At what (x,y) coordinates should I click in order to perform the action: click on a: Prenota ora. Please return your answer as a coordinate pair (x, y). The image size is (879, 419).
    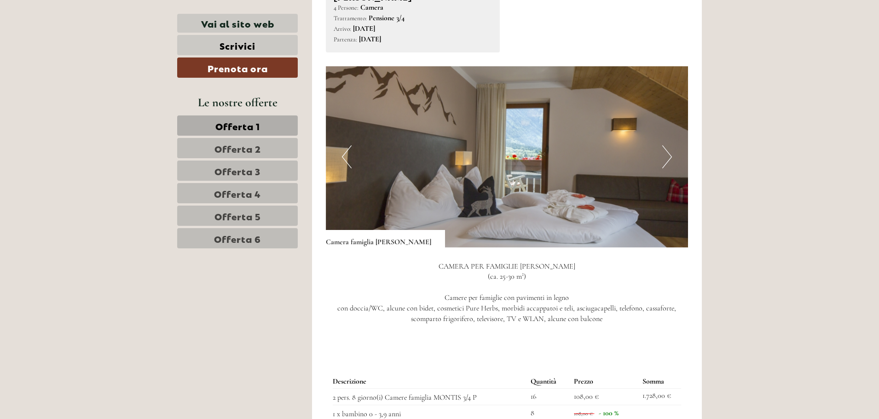
    Looking at the image, I should click on (238, 68).